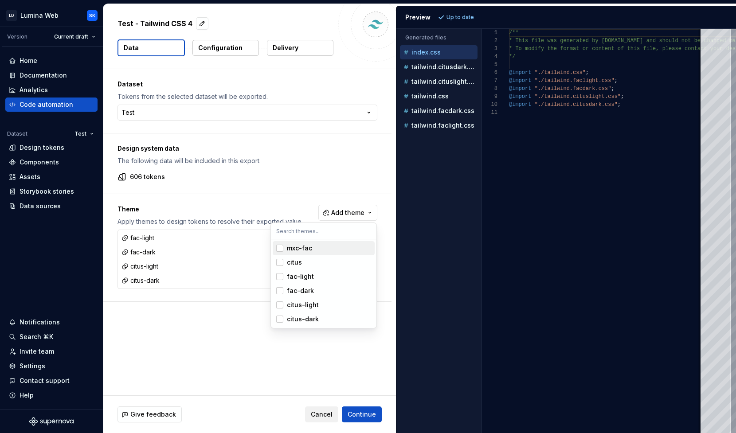 The image size is (736, 433). I want to click on input: Search themes..., so click(324, 231).